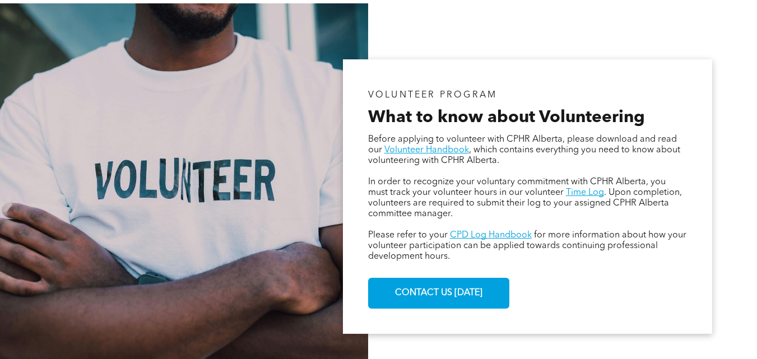 The height and width of the screenshot is (359, 757). I want to click on a: CPD Log Handbook, so click(491, 235).